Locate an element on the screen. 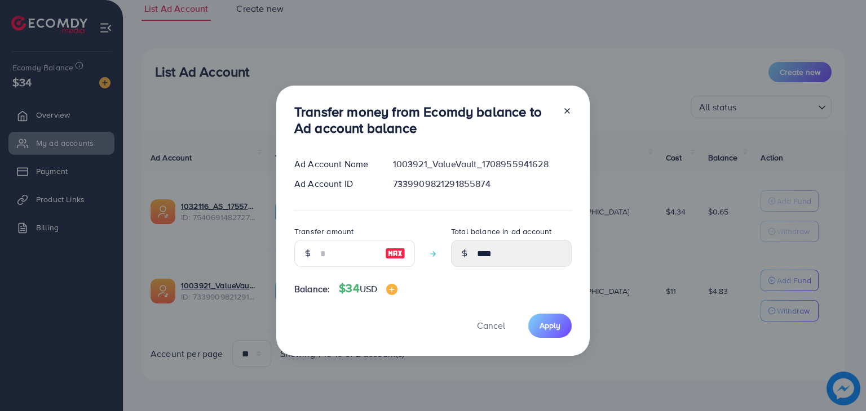  span: Cancel is located at coordinates (491, 326).